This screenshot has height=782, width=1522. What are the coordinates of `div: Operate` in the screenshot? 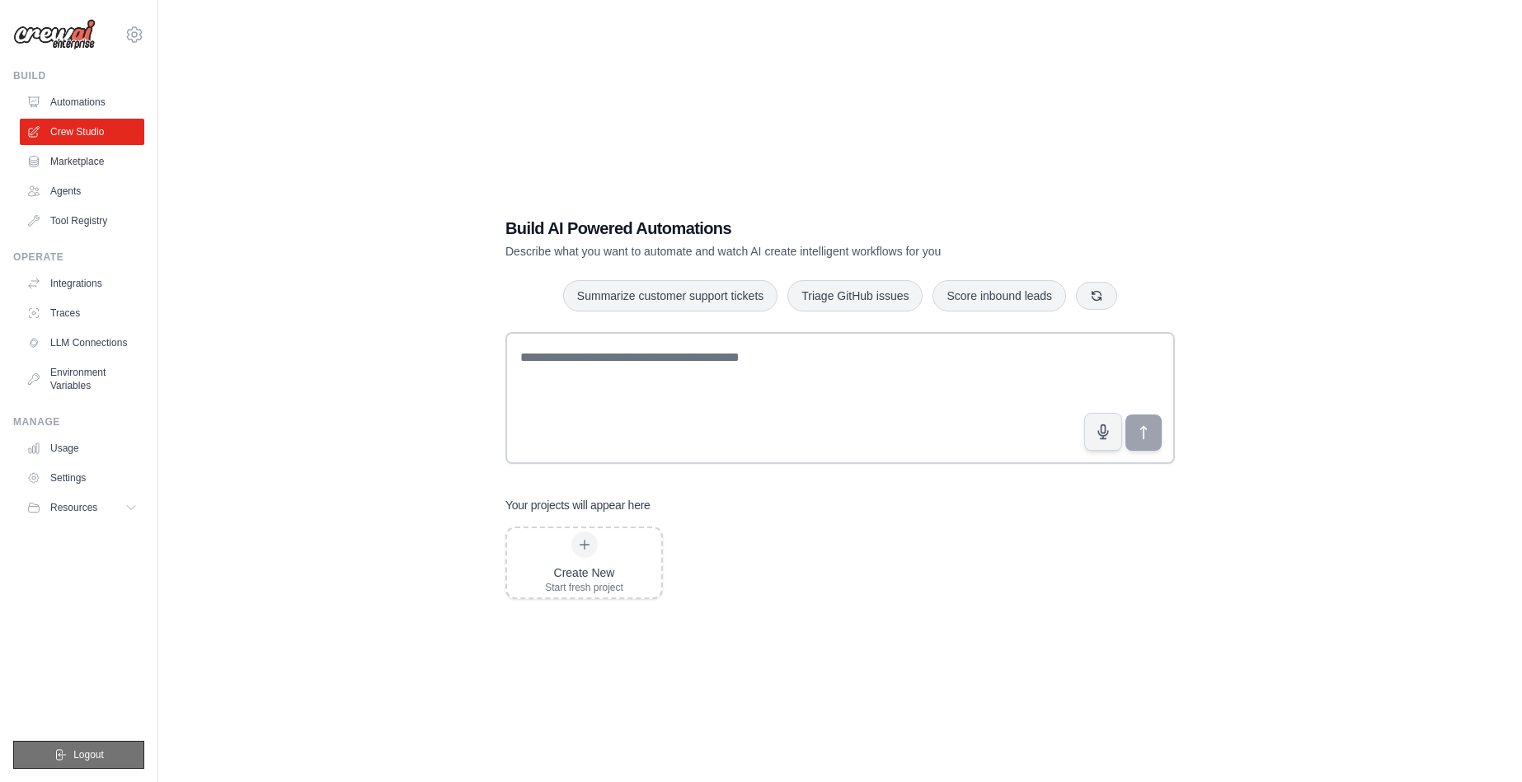 It's located at (78, 257).